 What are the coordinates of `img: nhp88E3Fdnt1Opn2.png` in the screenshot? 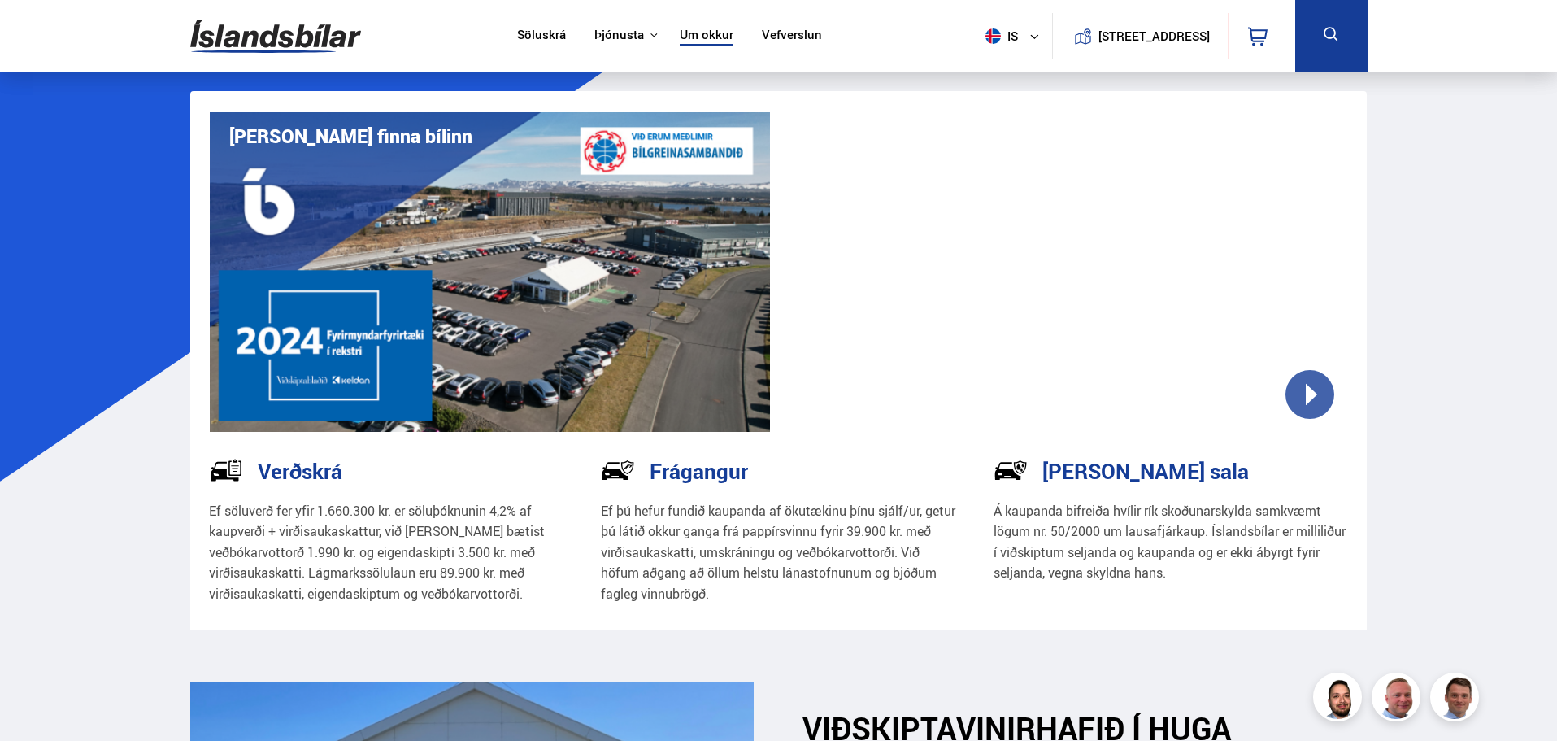 It's located at (1340, 699).